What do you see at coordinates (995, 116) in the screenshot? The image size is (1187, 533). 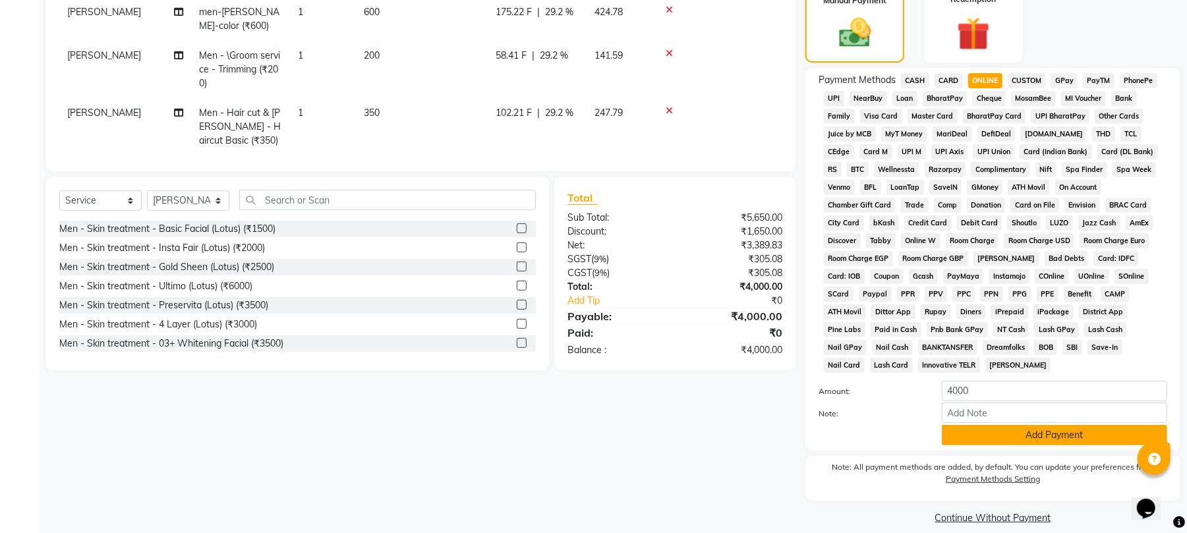 I see `span: BharatPay Card` at bounding box center [995, 116].